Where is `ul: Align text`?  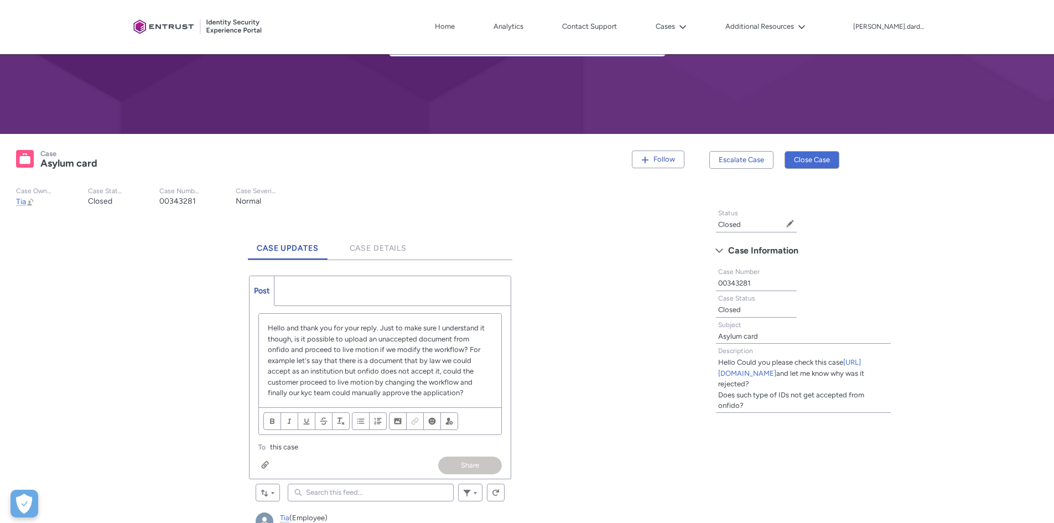
ul: Align text is located at coordinates (369, 421).